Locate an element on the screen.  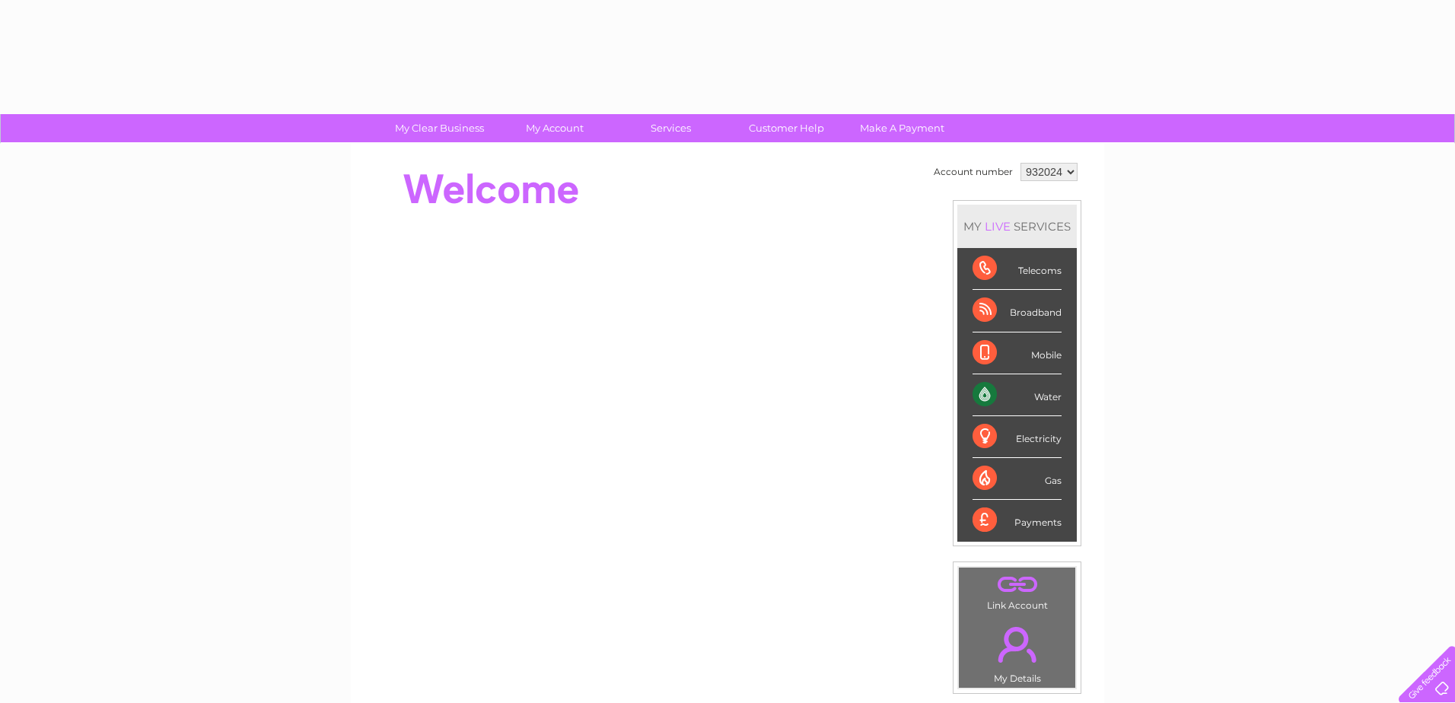
div: LIVE is located at coordinates (997, 226).